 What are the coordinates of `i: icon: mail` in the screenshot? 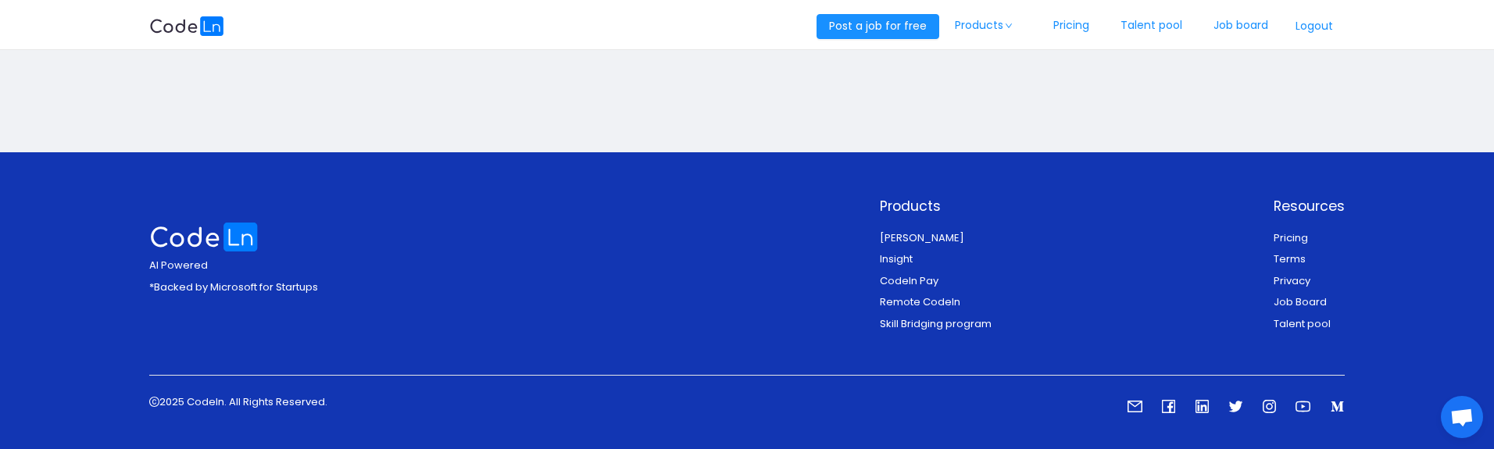 It's located at (1134, 406).